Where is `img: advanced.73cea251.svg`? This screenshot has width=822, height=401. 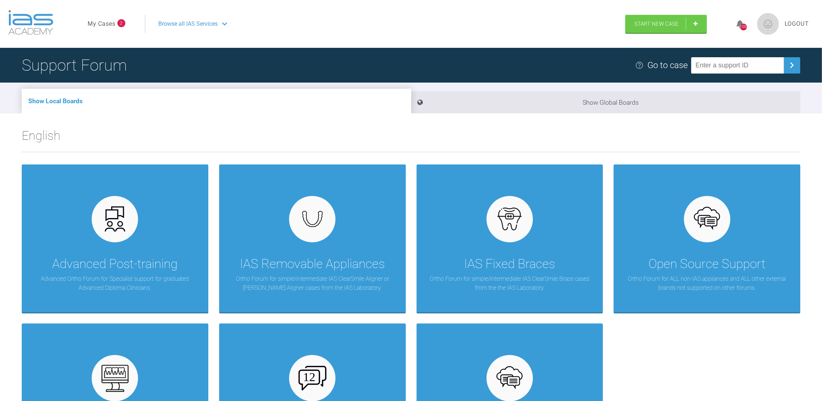
img: advanced.73cea251.svg is located at coordinates (115, 219).